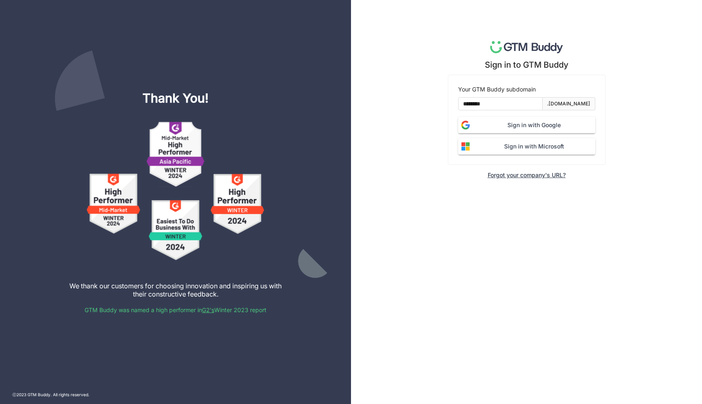 This screenshot has height=404, width=702. Describe the element at coordinates (466, 125) in the screenshot. I see `img: google_logo.png` at that location.